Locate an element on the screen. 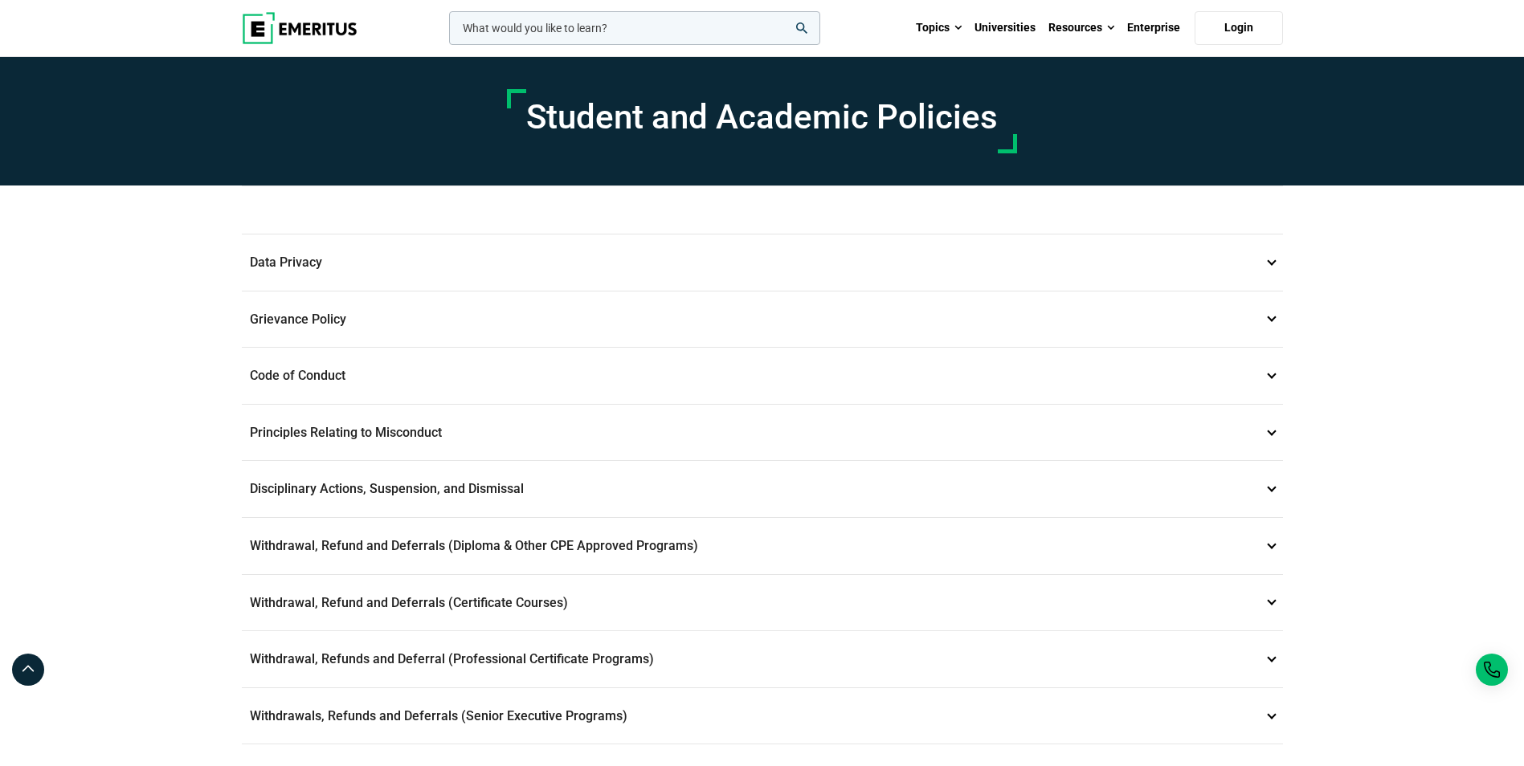 The width and height of the screenshot is (1524, 766). p: Withdrawals, Refunds and Deferrals (Senior Executive Programs) is located at coordinates (762, 716).